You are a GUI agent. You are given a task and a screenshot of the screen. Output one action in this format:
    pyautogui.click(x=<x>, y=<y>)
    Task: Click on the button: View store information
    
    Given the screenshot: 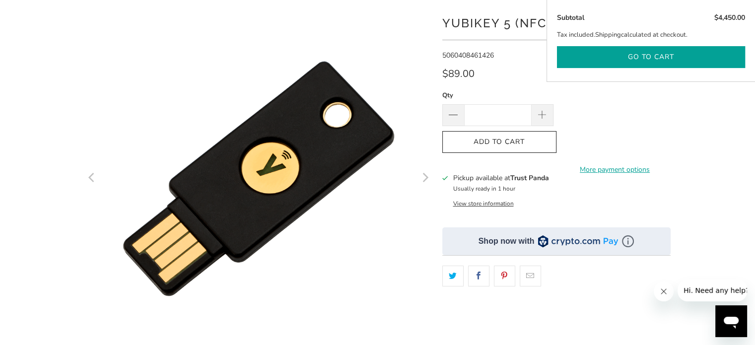 What is the action you would take?
    pyautogui.click(x=483, y=204)
    